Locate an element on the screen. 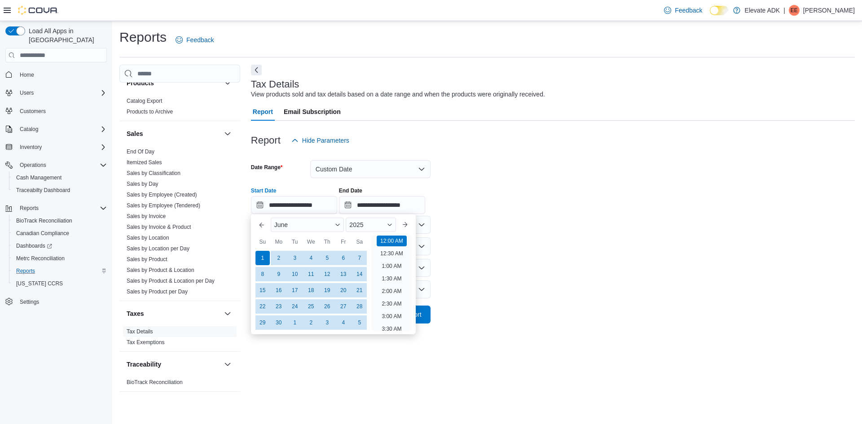 Image resolution: width=862 pixels, height=424 pixels. span: Tax Details is located at coordinates (140, 332).